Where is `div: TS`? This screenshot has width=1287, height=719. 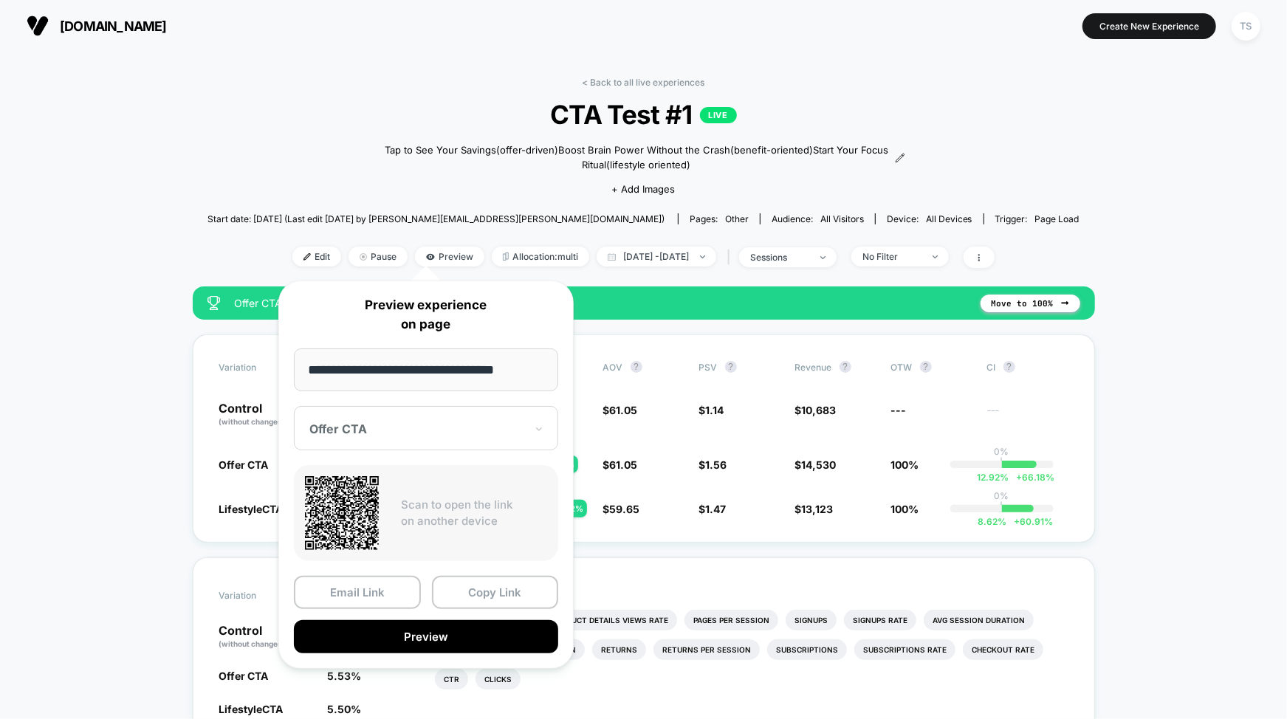 div: TS is located at coordinates (1246, 26).